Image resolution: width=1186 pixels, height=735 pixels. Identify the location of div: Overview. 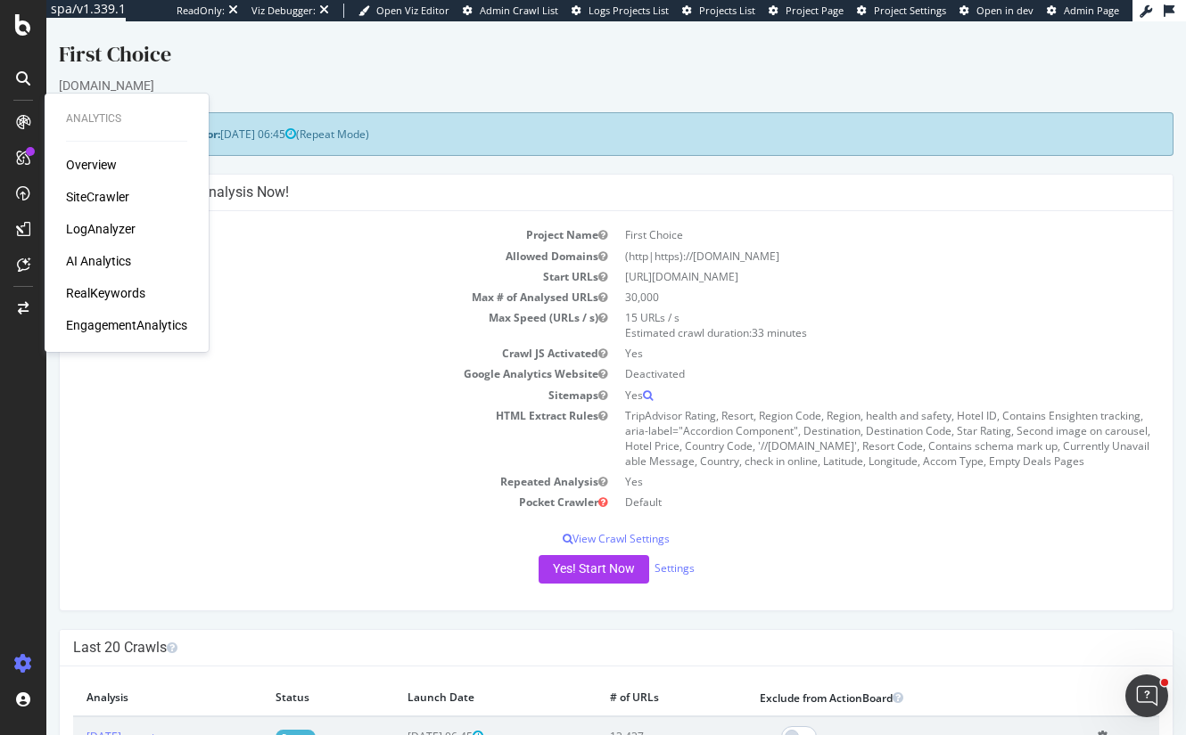
(91, 165).